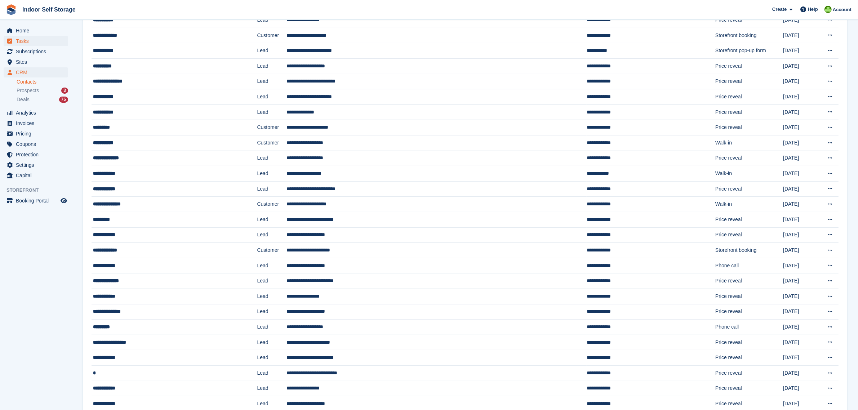  I want to click on span: Sites, so click(37, 62).